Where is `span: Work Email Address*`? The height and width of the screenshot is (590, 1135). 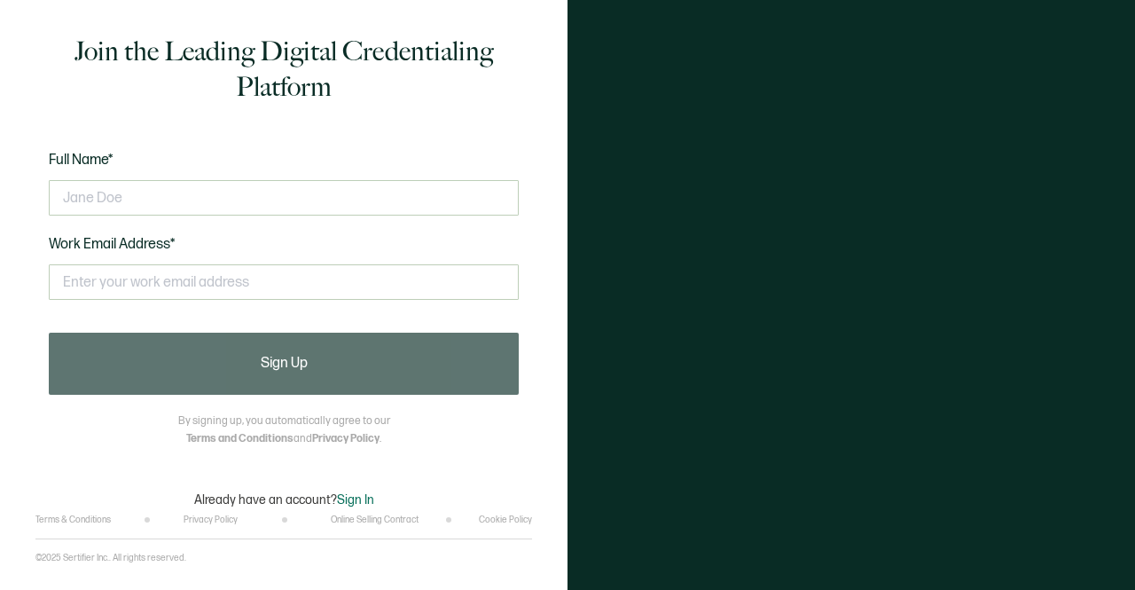
span: Work Email Address* is located at coordinates (112, 244).